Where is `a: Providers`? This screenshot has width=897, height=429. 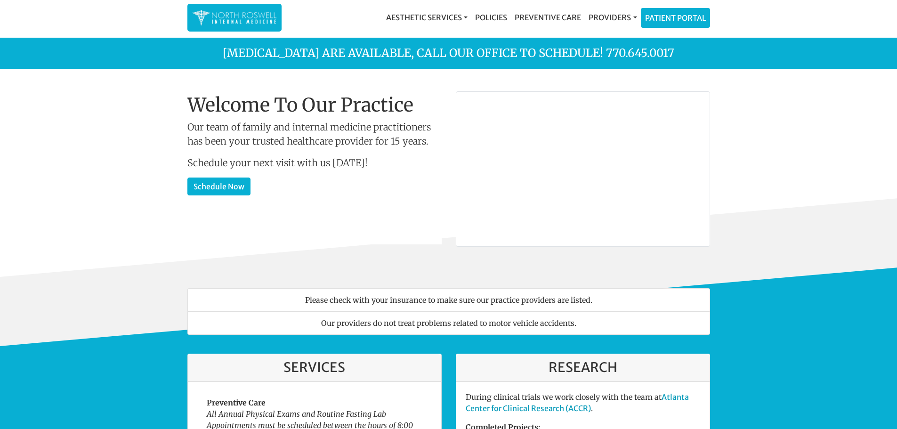
a: Providers is located at coordinates (613, 17).